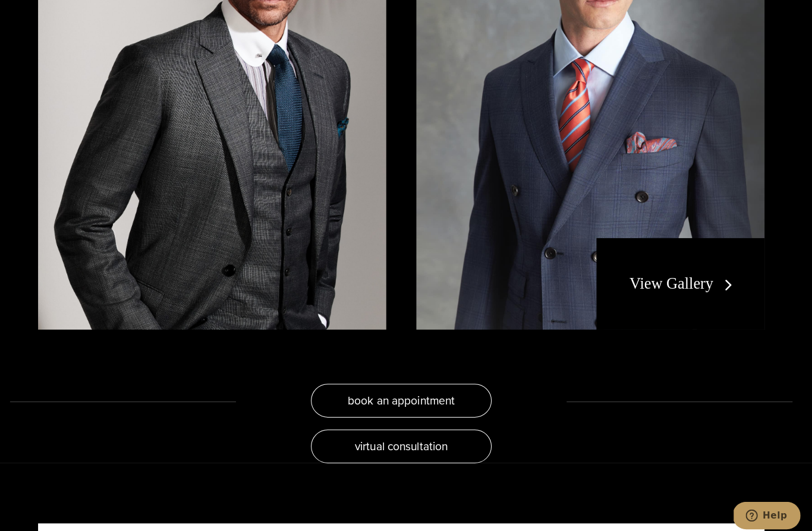 The height and width of the screenshot is (531, 812). I want to click on span: book an appointment, so click(406, 395).